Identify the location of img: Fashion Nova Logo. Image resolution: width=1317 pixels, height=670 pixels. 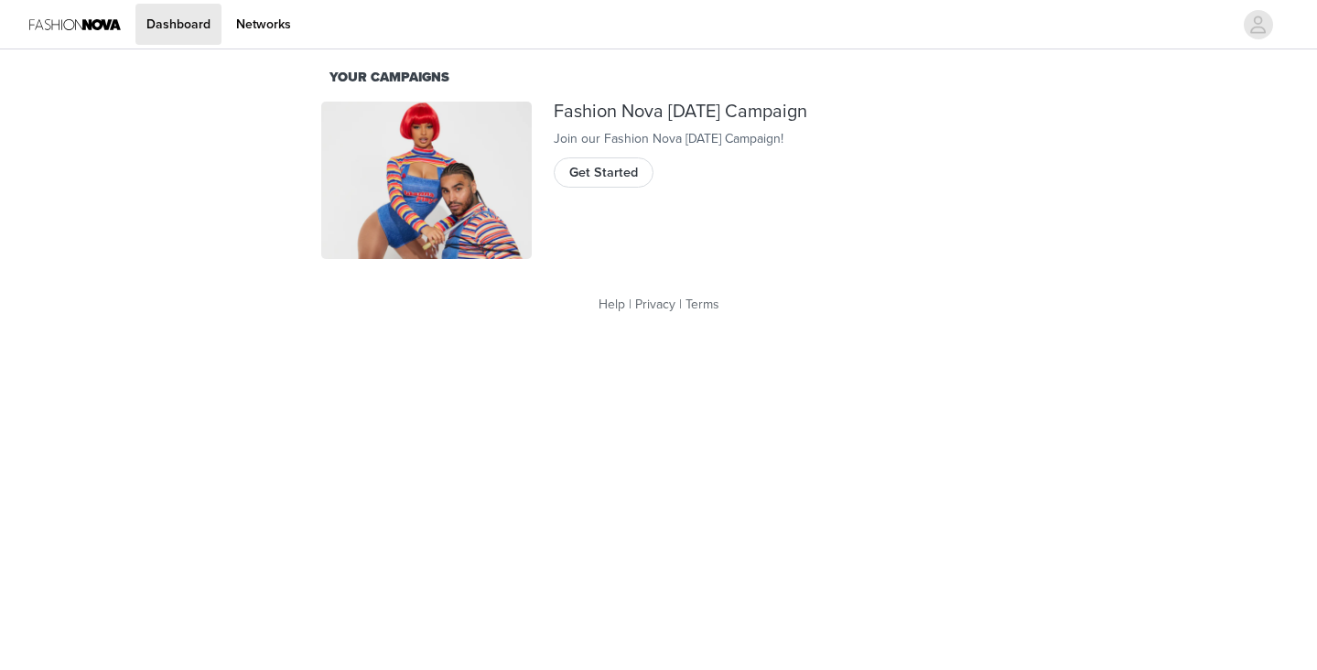
(75, 24).